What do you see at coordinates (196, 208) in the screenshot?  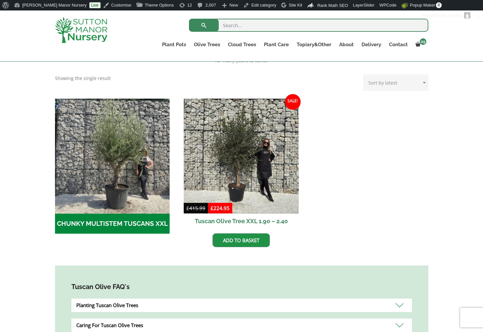 I see `bdi: 415.99` at bounding box center [196, 208].